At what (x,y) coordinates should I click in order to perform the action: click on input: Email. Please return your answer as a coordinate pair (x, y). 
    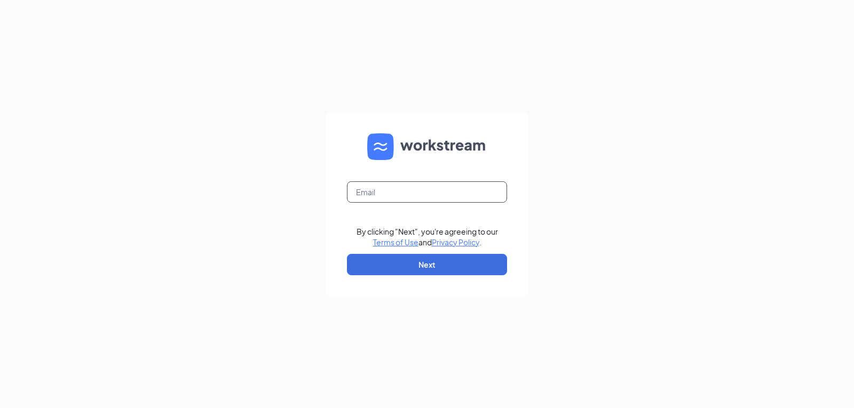
    Looking at the image, I should click on (427, 192).